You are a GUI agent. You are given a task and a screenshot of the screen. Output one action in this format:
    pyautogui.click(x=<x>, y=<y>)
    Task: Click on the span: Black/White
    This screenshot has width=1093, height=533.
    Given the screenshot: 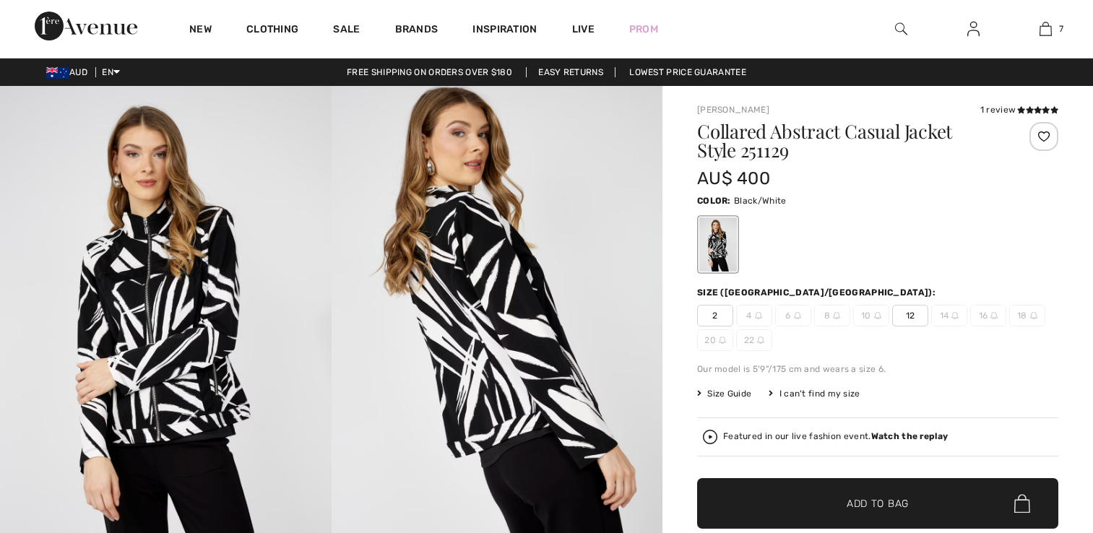 What is the action you would take?
    pyautogui.click(x=760, y=201)
    